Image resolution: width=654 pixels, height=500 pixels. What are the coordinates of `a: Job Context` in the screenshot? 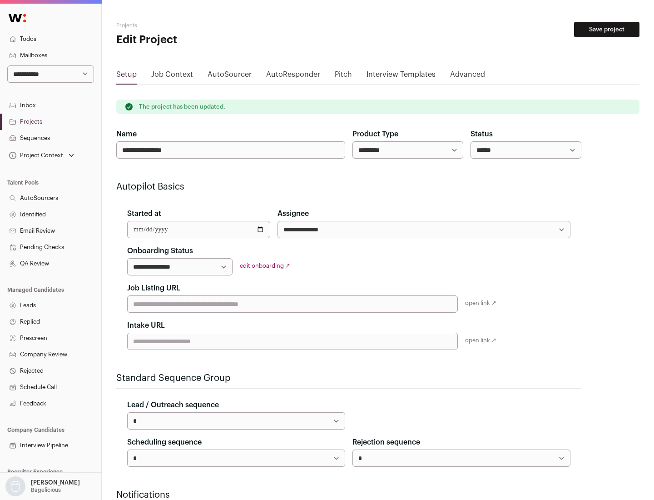 It's located at (172, 76).